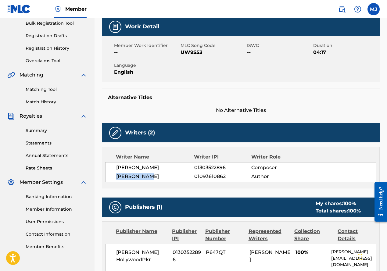 This screenshot has width=387, height=271. I want to click on span: Composer, so click(277, 168).